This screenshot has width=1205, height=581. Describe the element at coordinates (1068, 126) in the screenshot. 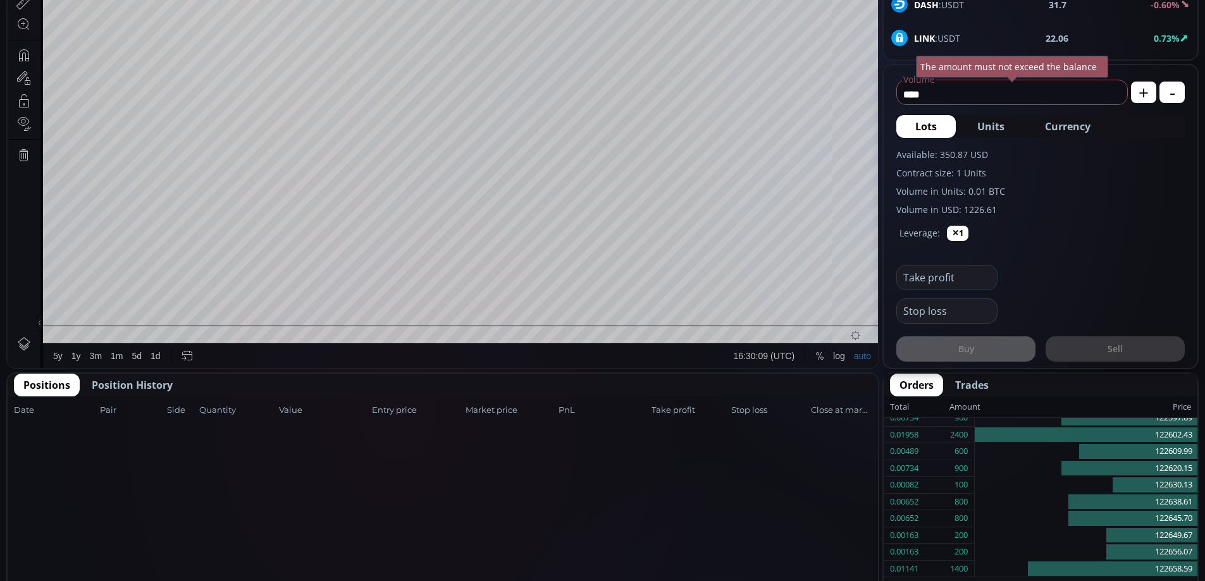

I see `span: Currency` at that location.